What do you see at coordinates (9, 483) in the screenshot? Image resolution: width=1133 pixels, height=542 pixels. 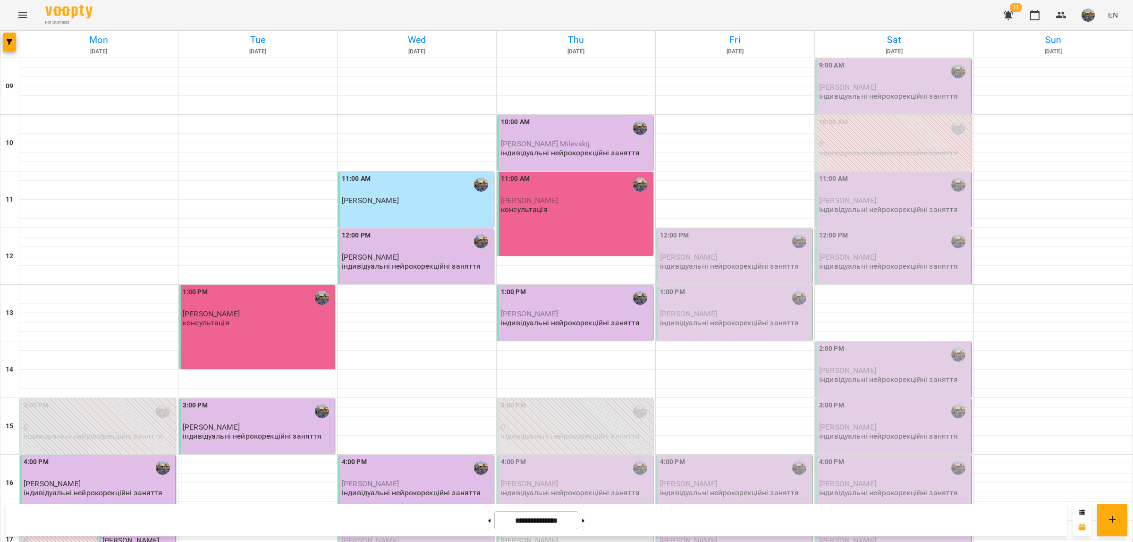 I see `h6: 16` at bounding box center [9, 483].